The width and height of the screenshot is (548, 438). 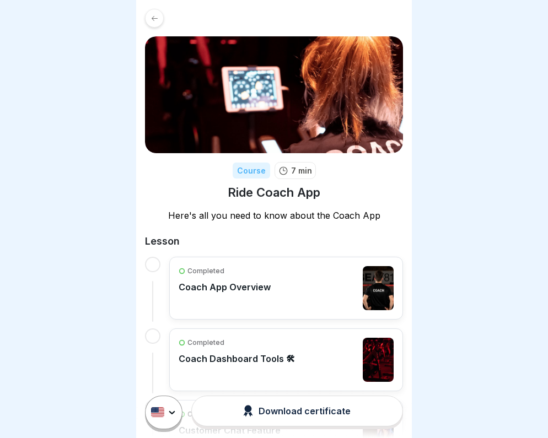 I want to click on img: clxvue5sz00003b6mf3xwbqcm.jpg, so click(x=378, y=360).